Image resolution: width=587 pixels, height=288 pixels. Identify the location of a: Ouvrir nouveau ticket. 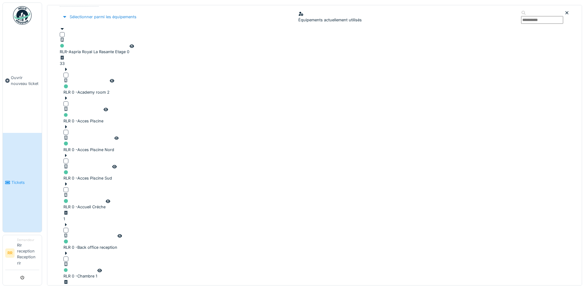
(22, 80).